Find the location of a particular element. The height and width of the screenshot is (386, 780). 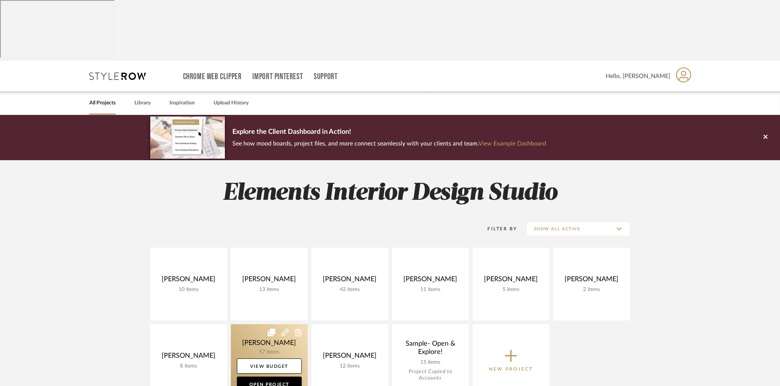

div: 42 items is located at coordinates (350, 289).